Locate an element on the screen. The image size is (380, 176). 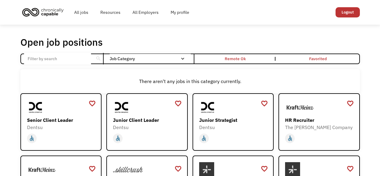
div: Remote Ok is located at coordinates (235, 59).